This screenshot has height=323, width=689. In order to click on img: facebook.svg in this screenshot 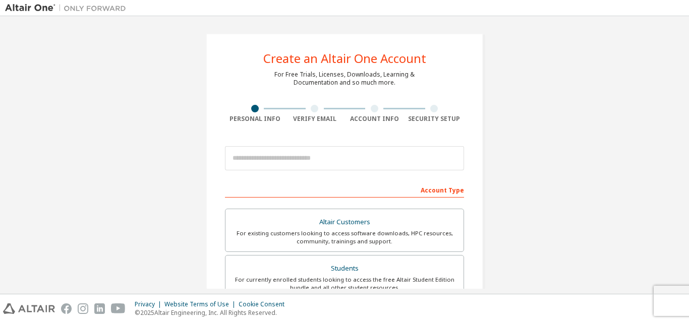, I will do `click(66, 309)`.